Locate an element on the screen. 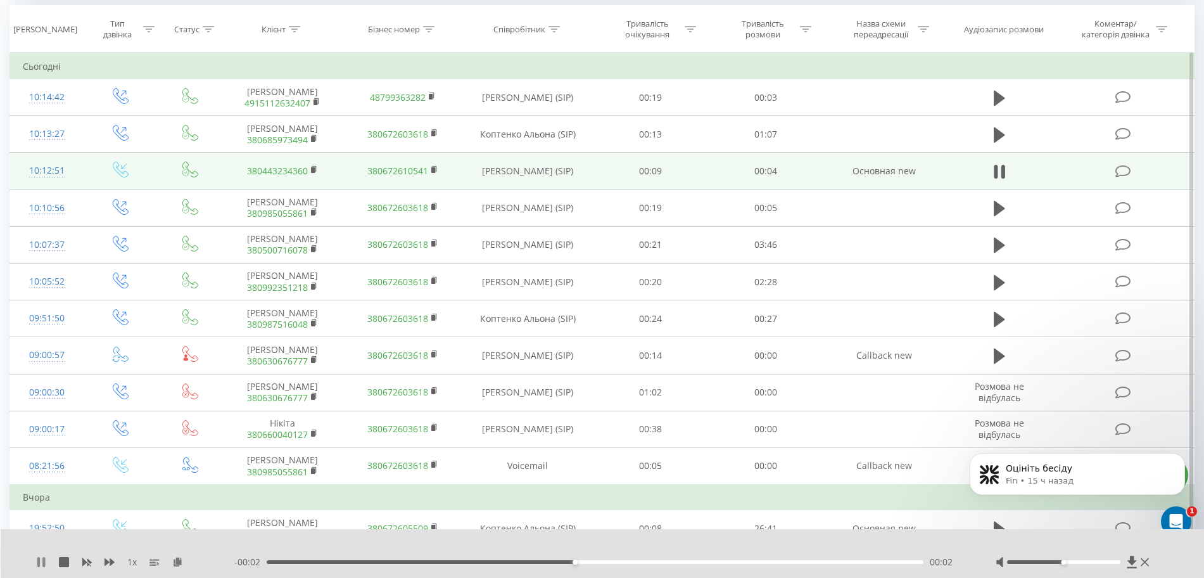 This screenshot has height=578, width=1204. td: Сьогодні is located at coordinates (602, 67).